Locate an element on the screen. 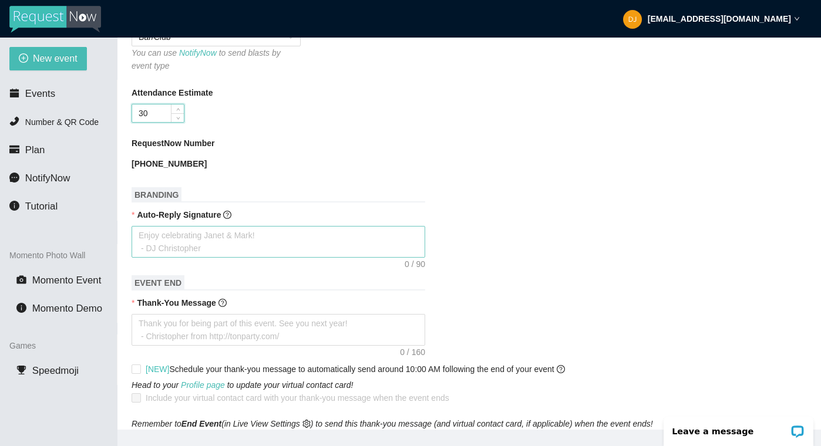 This screenshot has height=446, width=821. span: Momento Demo is located at coordinates (67, 308).